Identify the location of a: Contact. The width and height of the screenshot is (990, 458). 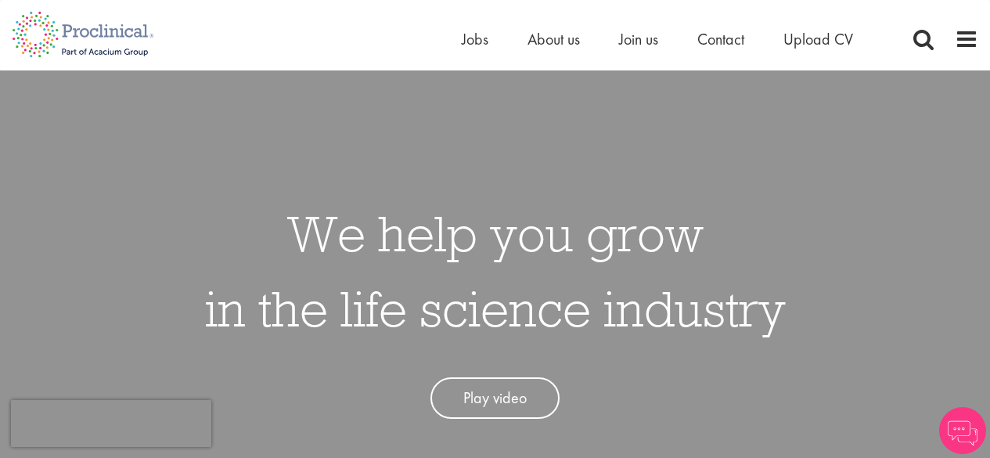
(721, 39).